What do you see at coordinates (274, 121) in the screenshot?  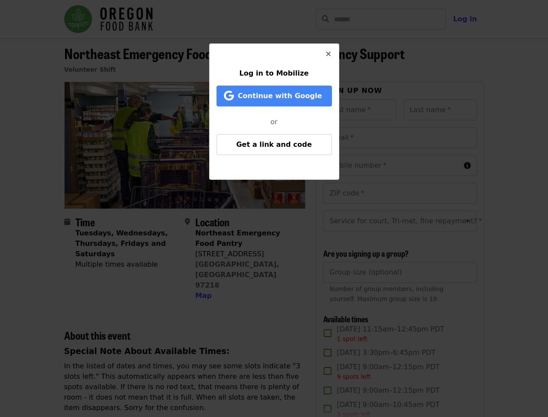 I see `span: or` at bounding box center [274, 121].